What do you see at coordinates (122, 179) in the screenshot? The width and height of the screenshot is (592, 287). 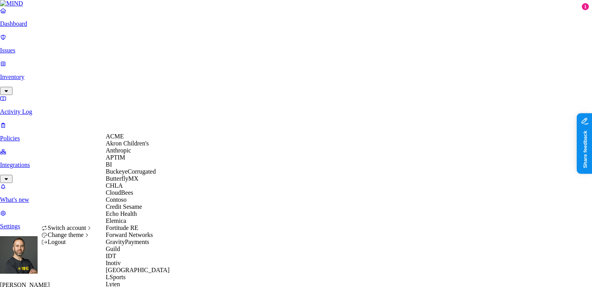 I see `span: ButterflyMX` at bounding box center [122, 179].